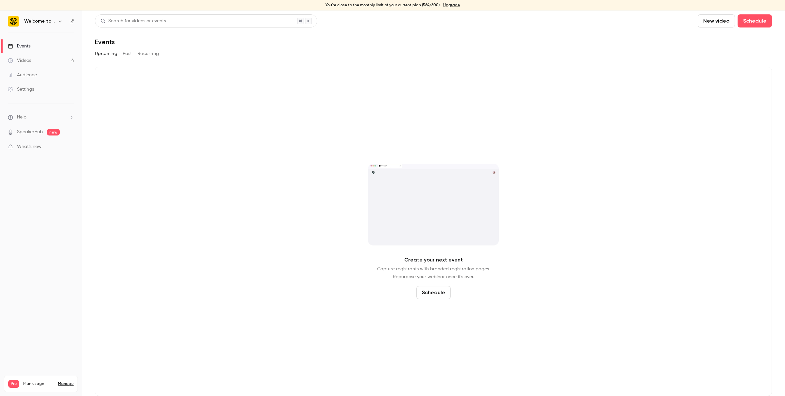 The width and height of the screenshot is (785, 396). Describe the element at coordinates (39, 384) in the screenshot. I see `span: Plan usage` at that location.